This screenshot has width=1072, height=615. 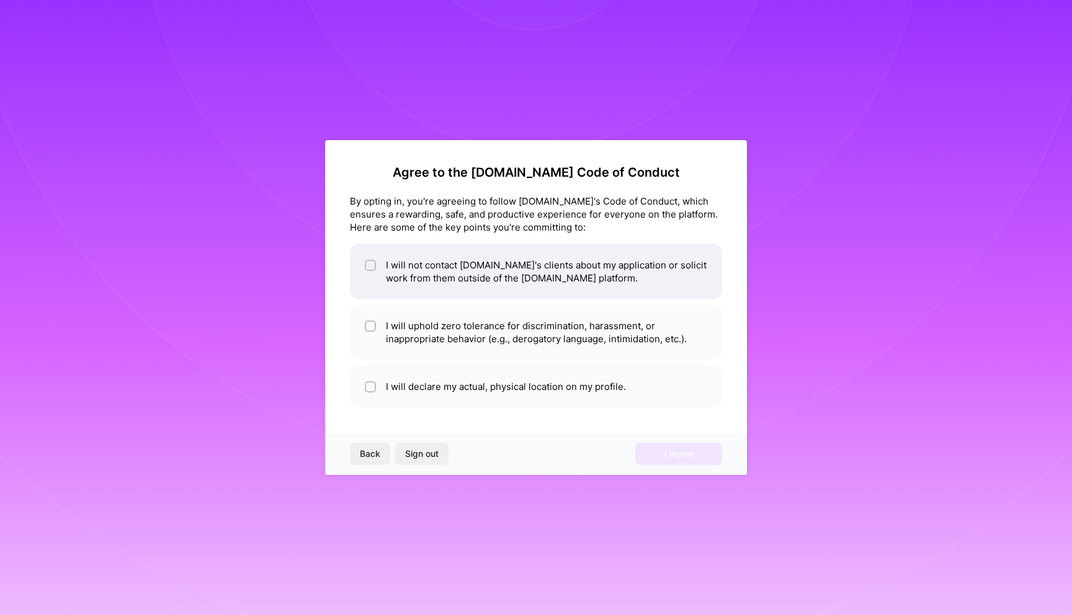 What do you see at coordinates (422, 454) in the screenshot?
I see `button: Sign out` at bounding box center [422, 454].